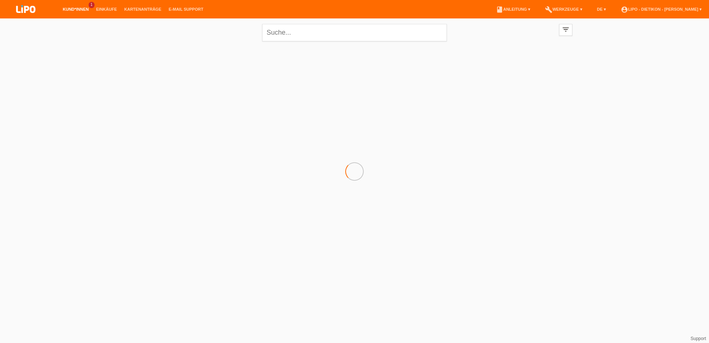  What do you see at coordinates (698, 339) in the screenshot?
I see `a: Support` at bounding box center [698, 339].